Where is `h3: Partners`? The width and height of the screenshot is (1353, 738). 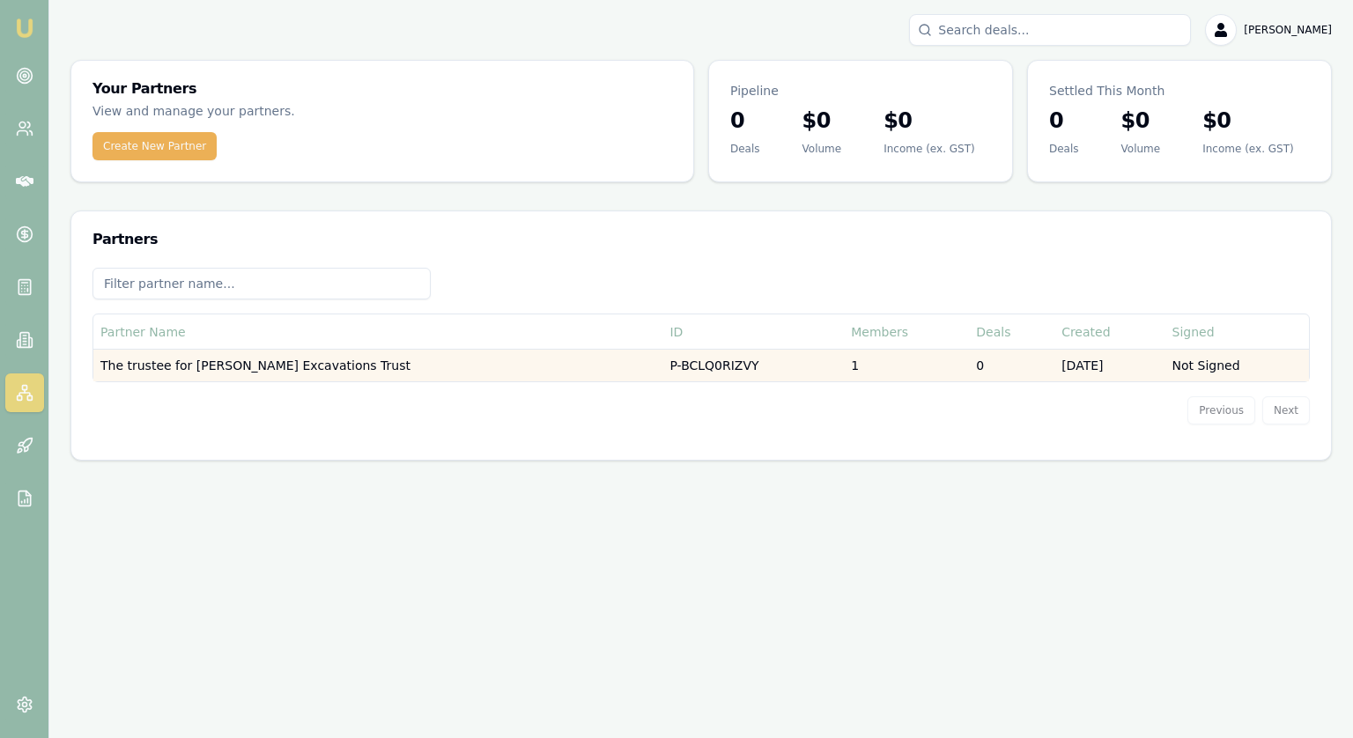
h3: Partners is located at coordinates (701, 240).